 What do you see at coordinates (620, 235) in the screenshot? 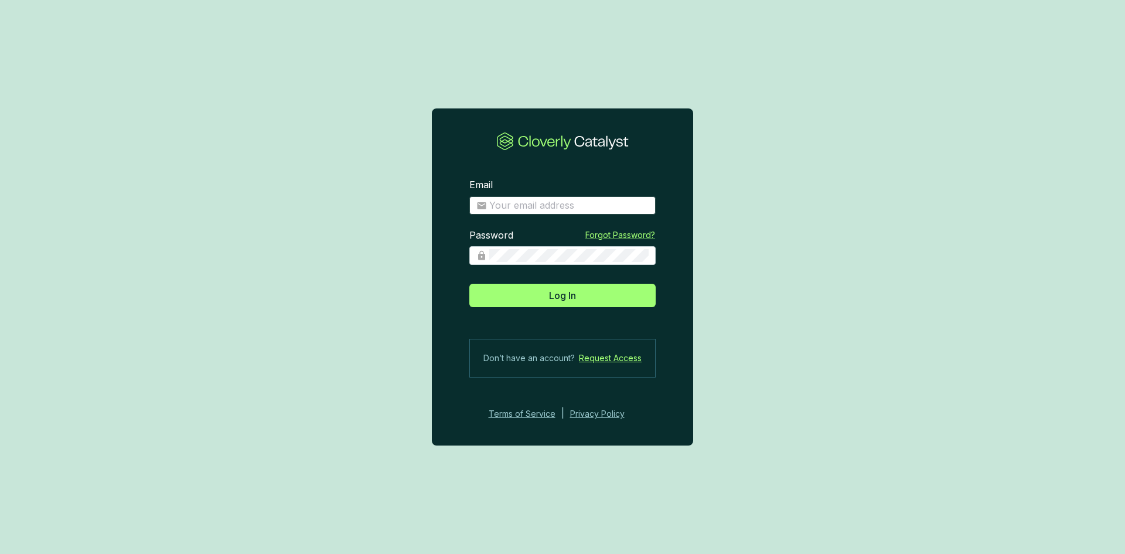
I see `a: Forgot Password?` at bounding box center [620, 235].